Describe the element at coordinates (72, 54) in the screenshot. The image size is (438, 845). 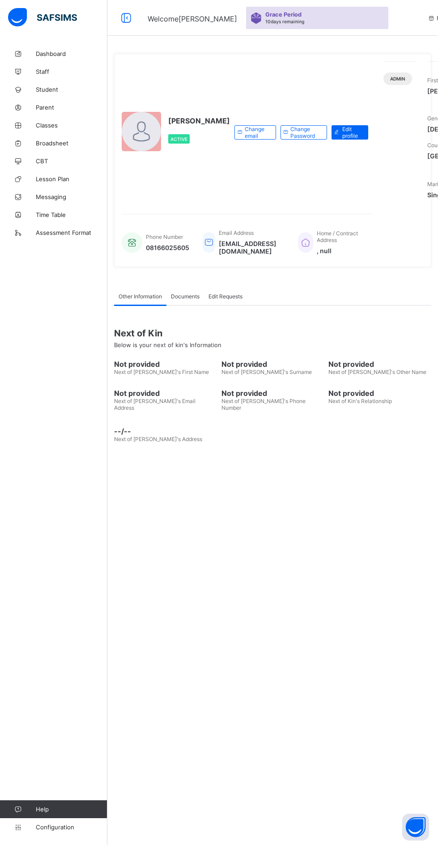
I see `span: Dashboard` at that location.